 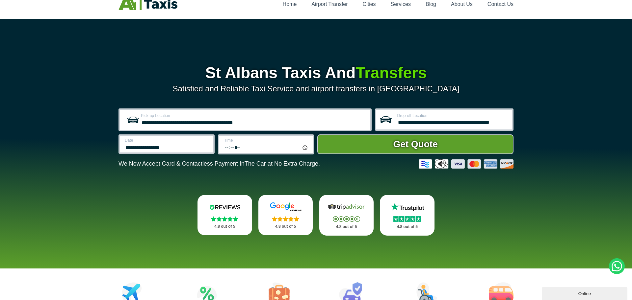 What do you see at coordinates (407, 207) in the screenshot?
I see `img: Trustpilot` at bounding box center [407, 207].